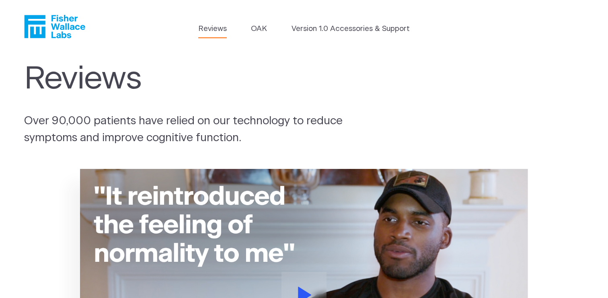  What do you see at coordinates (55, 27) in the screenshot?
I see `a: Fisher Wallace` at bounding box center [55, 27].